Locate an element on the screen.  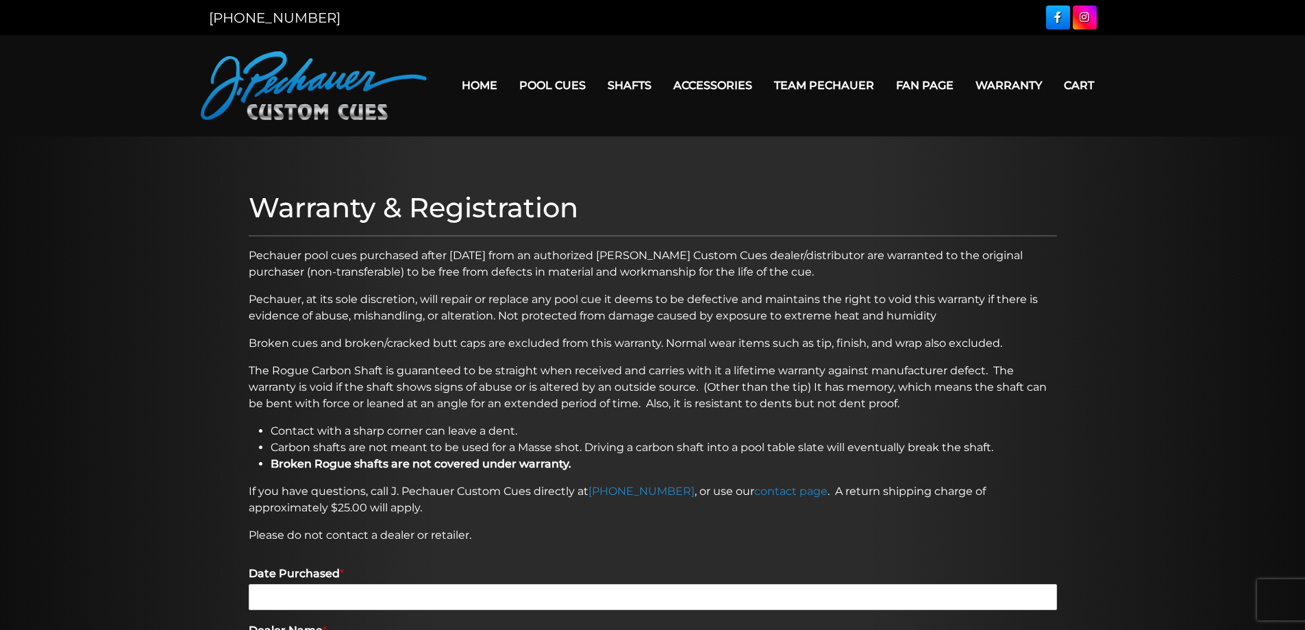
img: Pechauer Custom Cues is located at coordinates (314, 86).